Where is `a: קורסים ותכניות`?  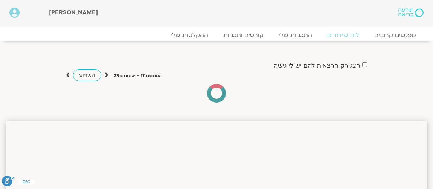 a: קורסים ותכניות is located at coordinates (243, 35).